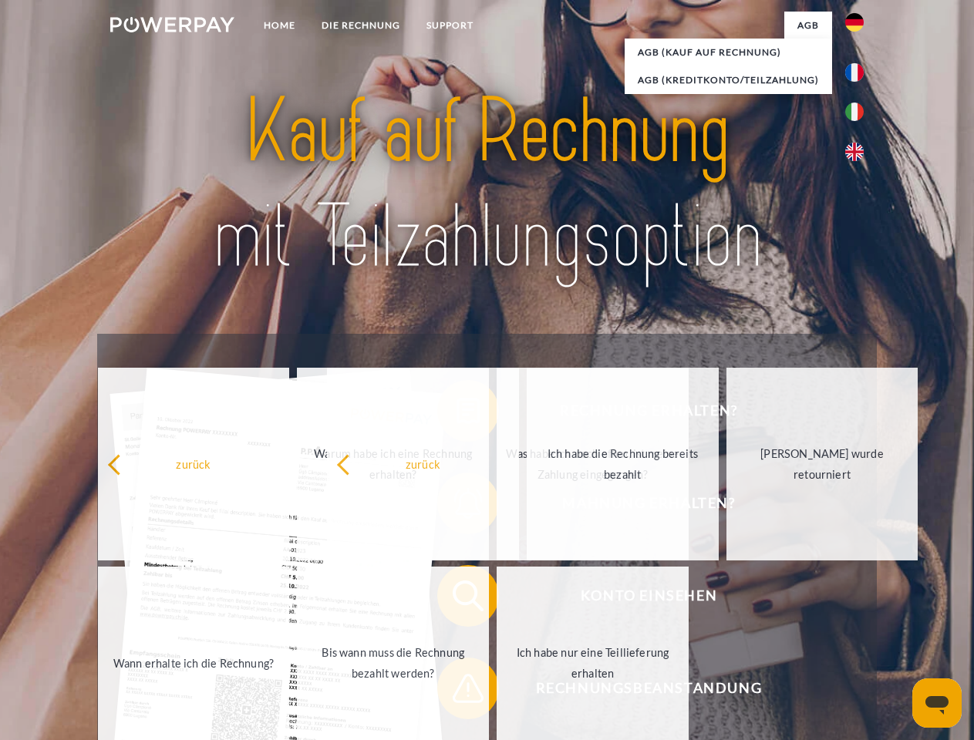  What do you see at coordinates (392, 464) in the screenshot?
I see `div: Warum habe ich eine Rechnung erhalten?` at bounding box center [392, 464].